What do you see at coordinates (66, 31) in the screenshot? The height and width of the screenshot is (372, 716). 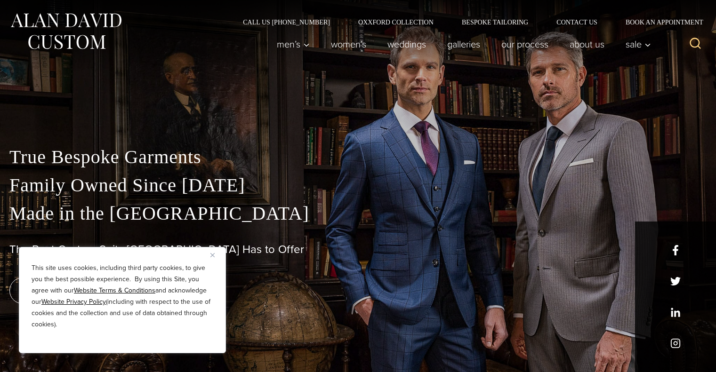 I see `img: Alan David Custom` at bounding box center [66, 31].